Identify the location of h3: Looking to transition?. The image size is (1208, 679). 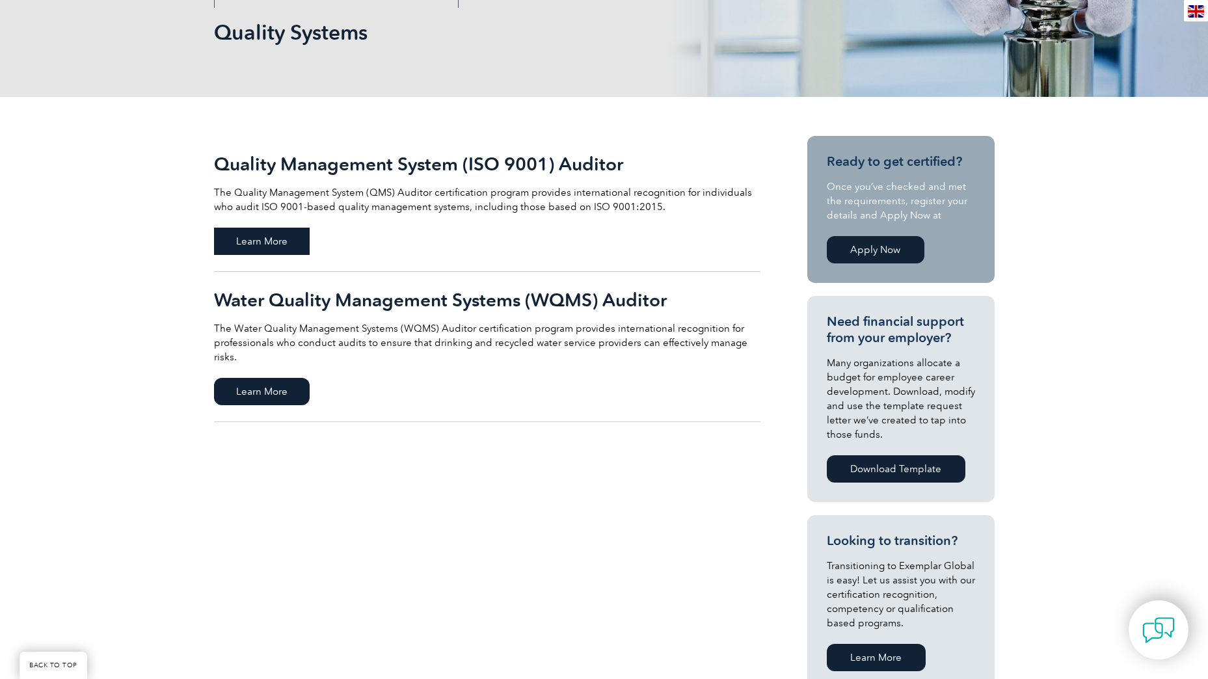
(901, 541).